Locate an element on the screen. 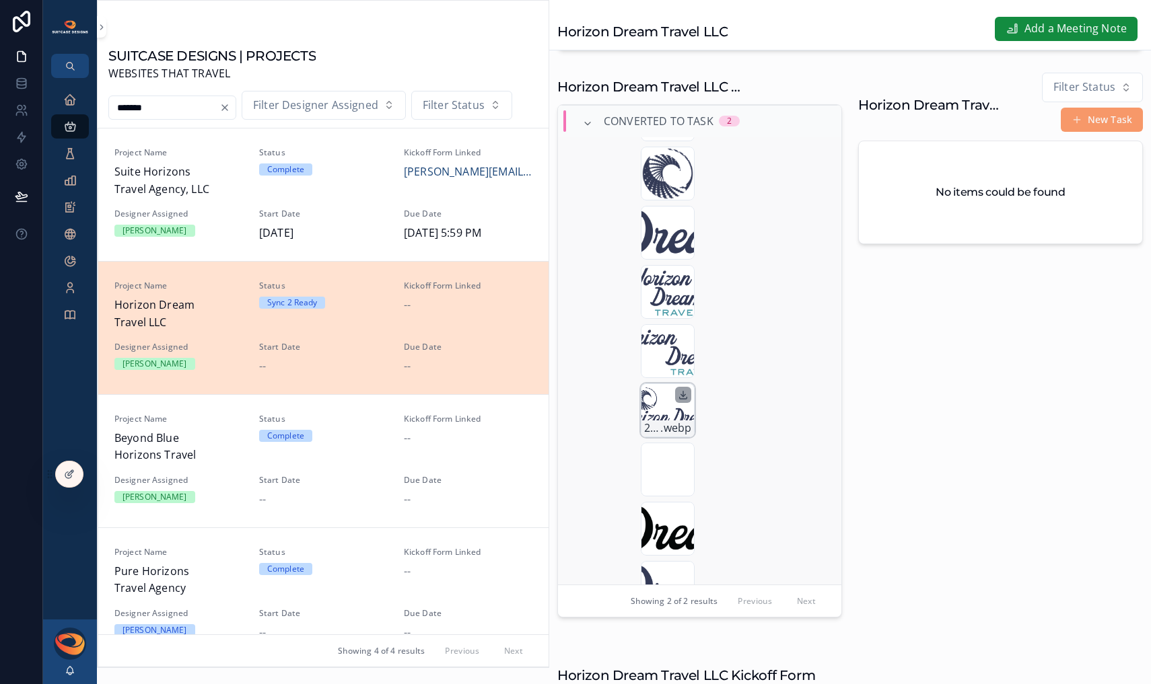 Image resolution: width=1151 pixels, height=684 pixels. span: Filter Designer Assigned is located at coordinates (316, 106).